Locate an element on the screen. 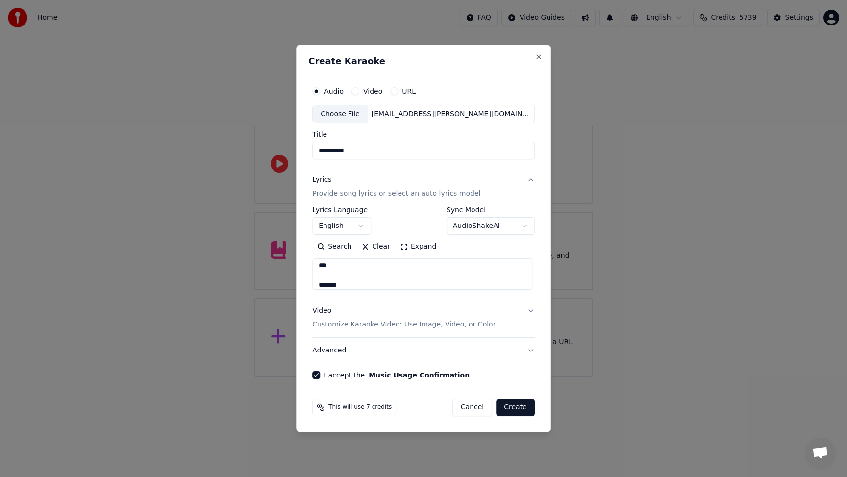 The height and width of the screenshot is (477, 847). span: This will use 7 credits is located at coordinates (360, 408).